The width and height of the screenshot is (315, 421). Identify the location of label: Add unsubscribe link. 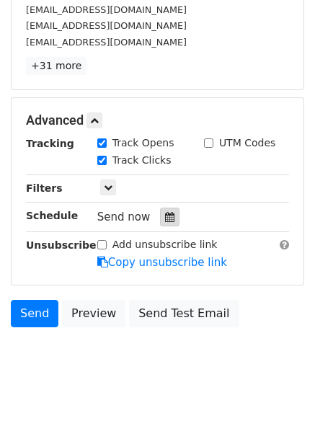
(165, 245).